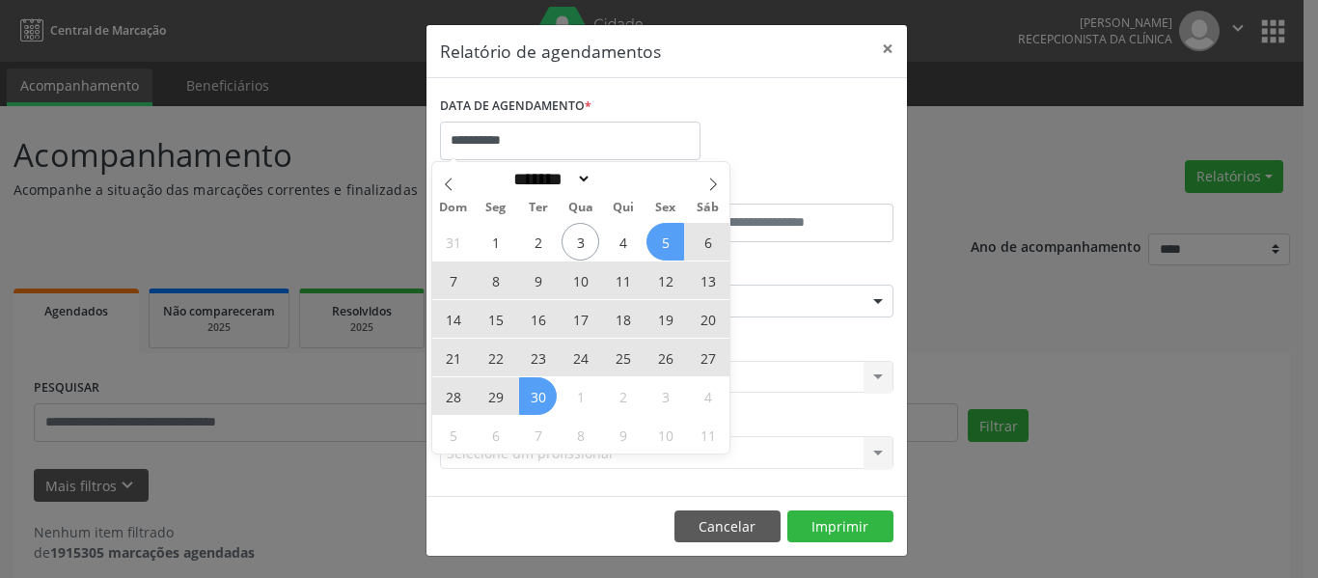  What do you see at coordinates (666, 207) in the screenshot?
I see `span: Sex` at bounding box center [666, 207].